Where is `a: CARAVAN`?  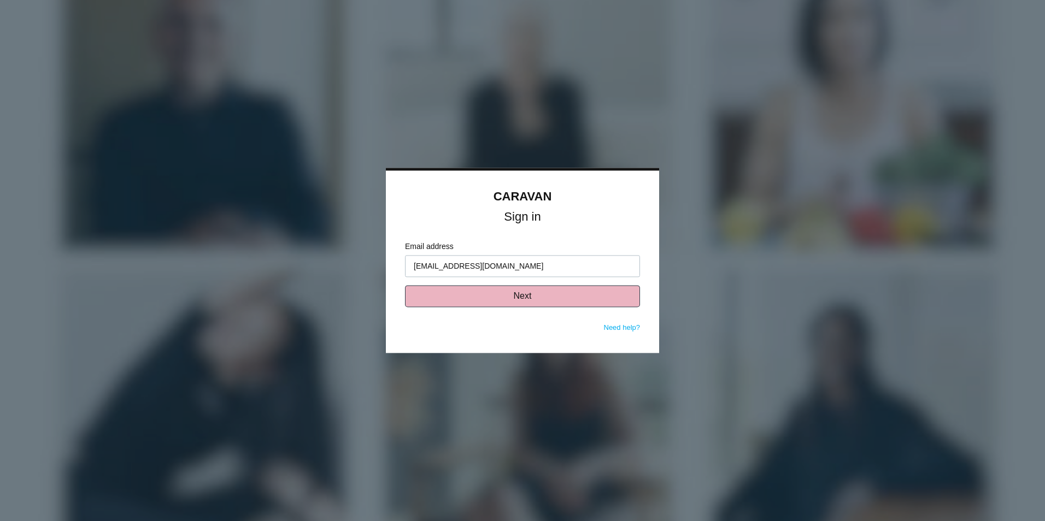 a: CARAVAN is located at coordinates (522, 196).